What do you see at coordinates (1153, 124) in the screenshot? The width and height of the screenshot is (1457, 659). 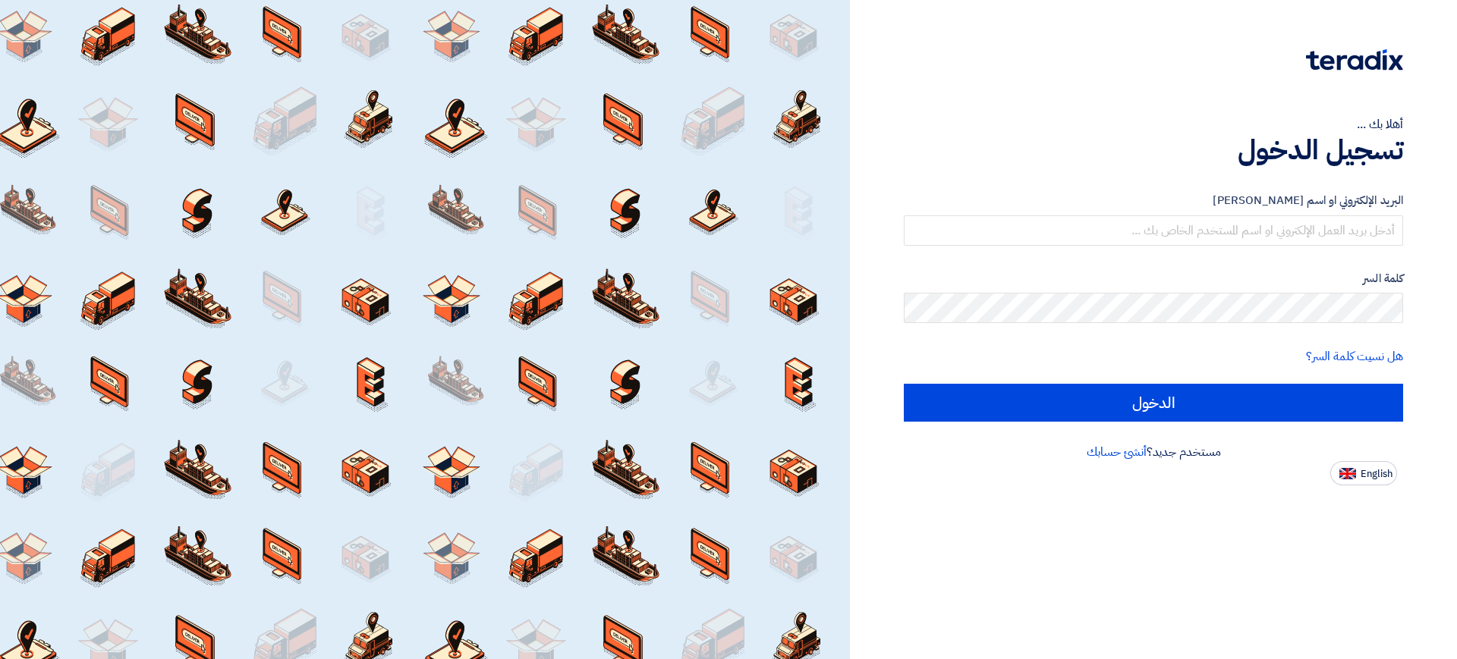 I see `div: أهلا بك ...` at bounding box center [1153, 124].